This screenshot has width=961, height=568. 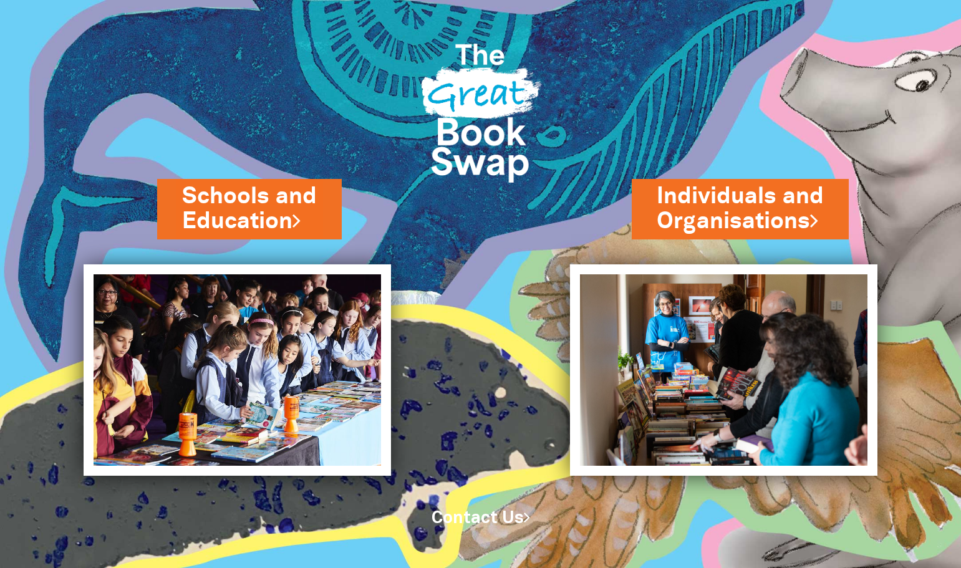 What do you see at coordinates (480, 108) in the screenshot?
I see `img: Great Bookswap logo` at bounding box center [480, 108].